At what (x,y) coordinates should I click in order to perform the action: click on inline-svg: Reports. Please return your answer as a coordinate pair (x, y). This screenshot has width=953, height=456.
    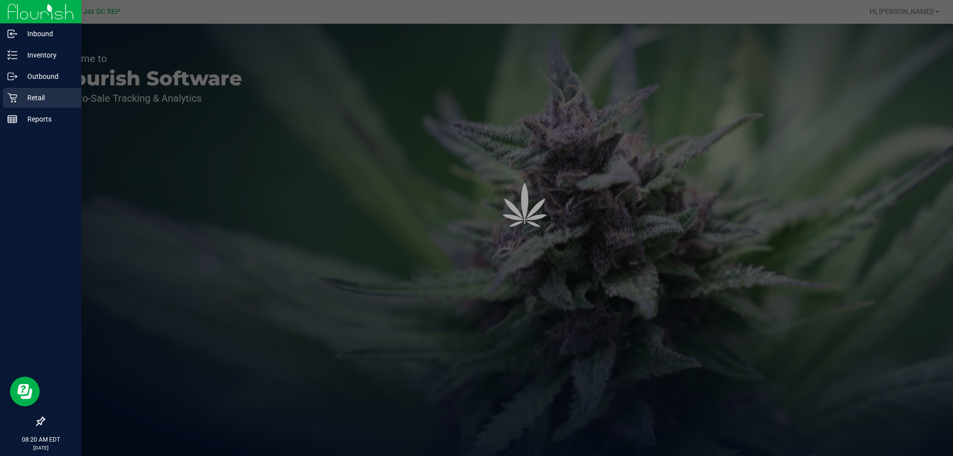
    Looking at the image, I should click on (12, 119).